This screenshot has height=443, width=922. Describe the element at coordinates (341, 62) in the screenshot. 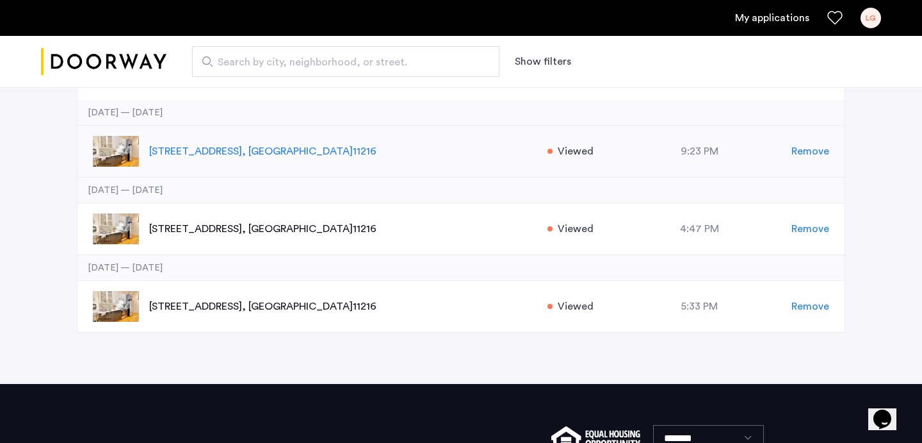

I see `span: Search by city, neighborhood, or street.` at that location.